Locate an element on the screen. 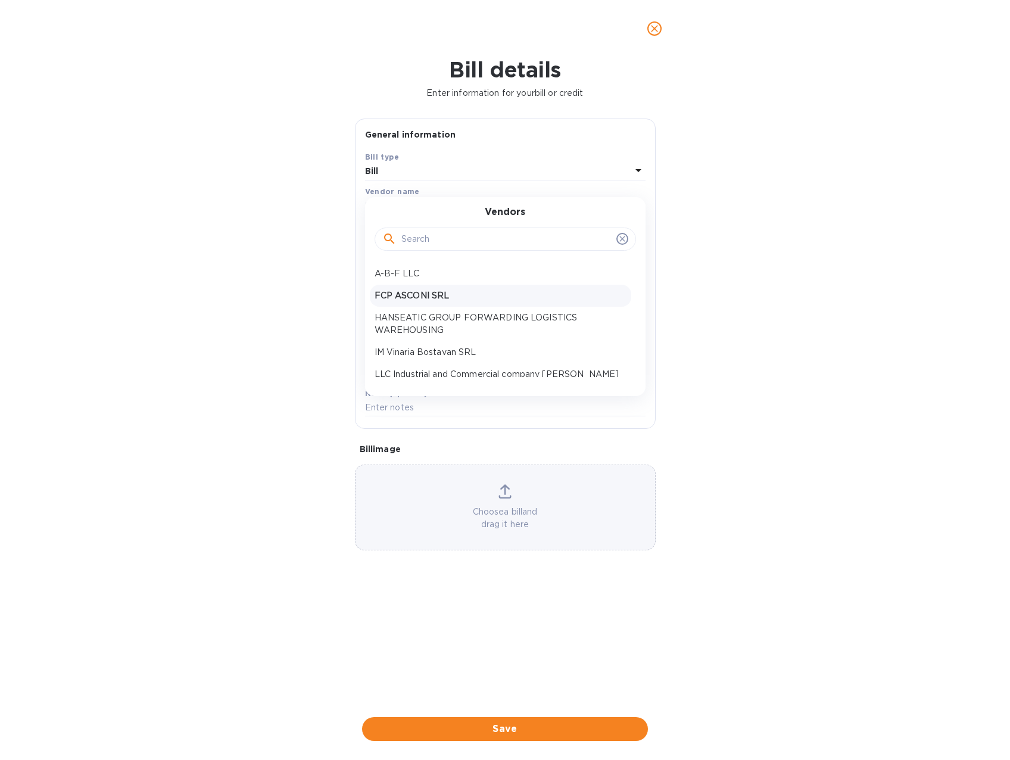  p: A-B-F LLC is located at coordinates (500, 273).